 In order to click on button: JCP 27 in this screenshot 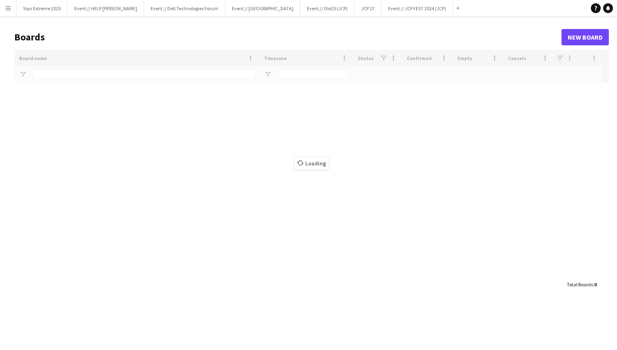, I will do `click(368, 8)`.